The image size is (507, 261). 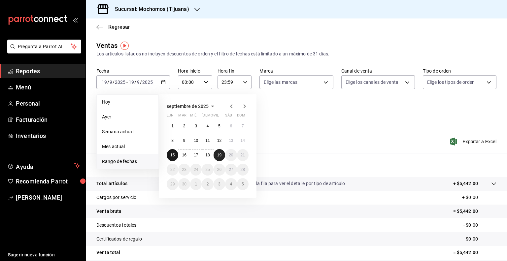 I want to click on abbr: 21 de septiembre de 2025, so click(x=243, y=155).